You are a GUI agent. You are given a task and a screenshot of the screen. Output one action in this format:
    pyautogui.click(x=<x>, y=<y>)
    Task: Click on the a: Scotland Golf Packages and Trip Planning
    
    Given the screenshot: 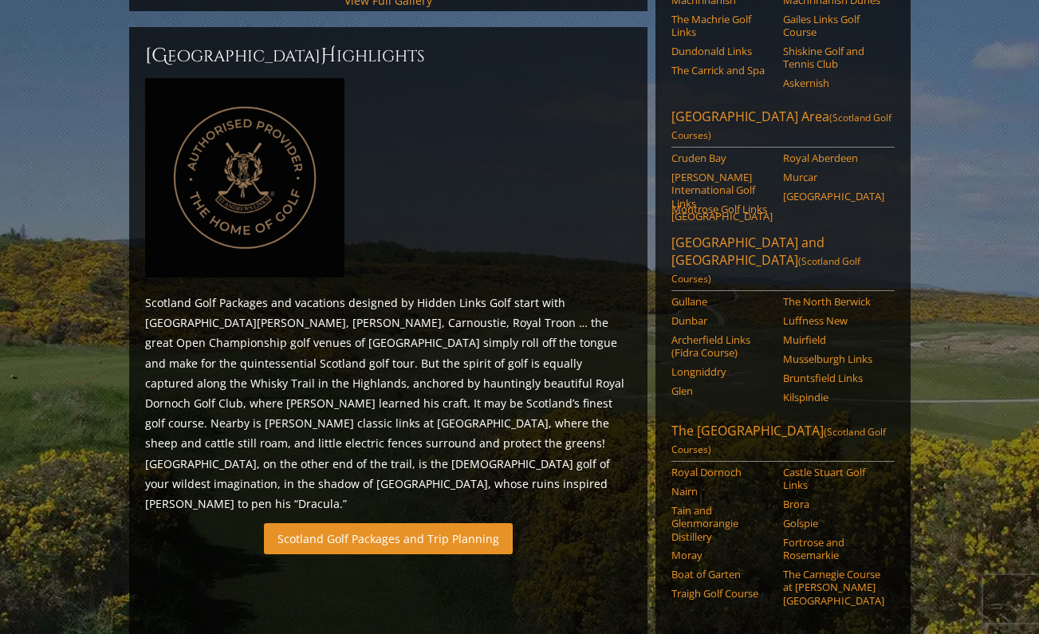 What is the action you would take?
    pyautogui.click(x=388, y=538)
    